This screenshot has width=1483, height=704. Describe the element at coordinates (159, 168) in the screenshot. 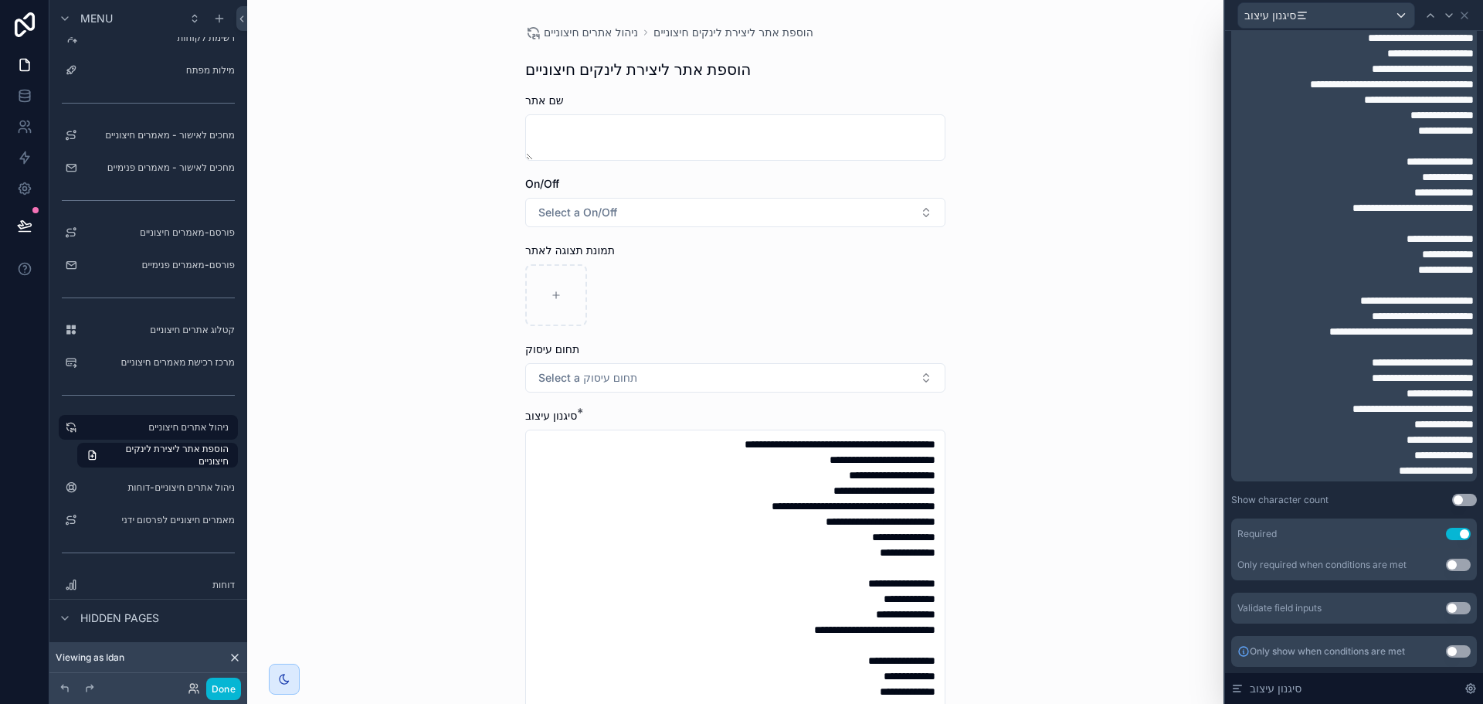

I see `label: מחכים לאישור - מאמרים פנימיים` at that location.